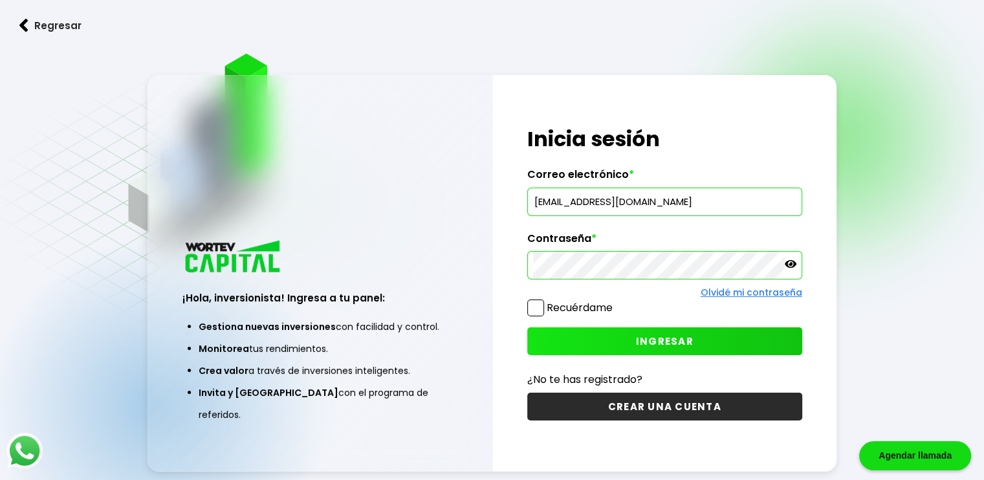 This screenshot has width=984, height=480. I want to click on a: ¿No te has registrado?CREAR UNA CUENTA, so click(665, 396).